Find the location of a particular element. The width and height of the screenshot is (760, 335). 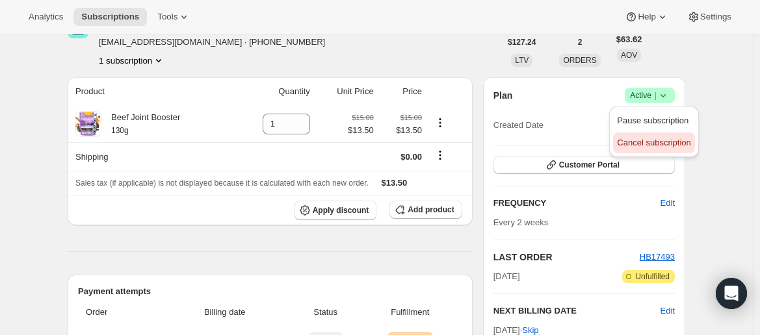

span: AOV is located at coordinates (629, 55).